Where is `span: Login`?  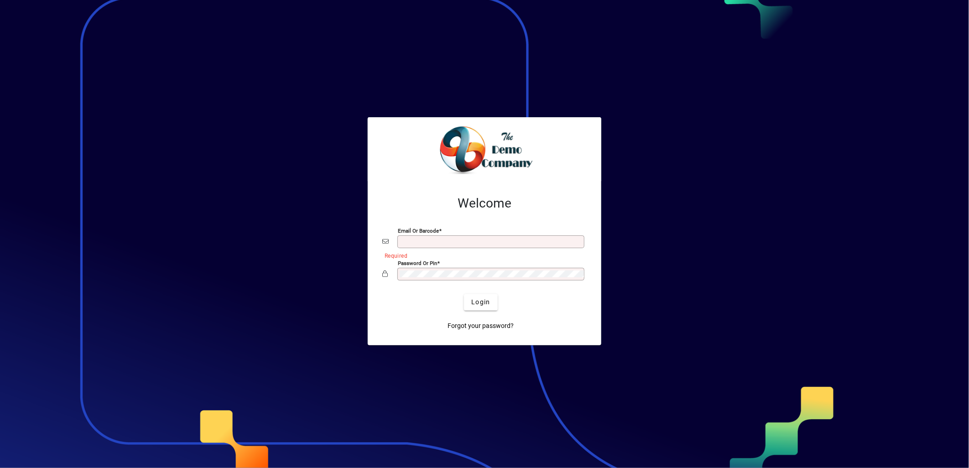 span: Login is located at coordinates (481, 302).